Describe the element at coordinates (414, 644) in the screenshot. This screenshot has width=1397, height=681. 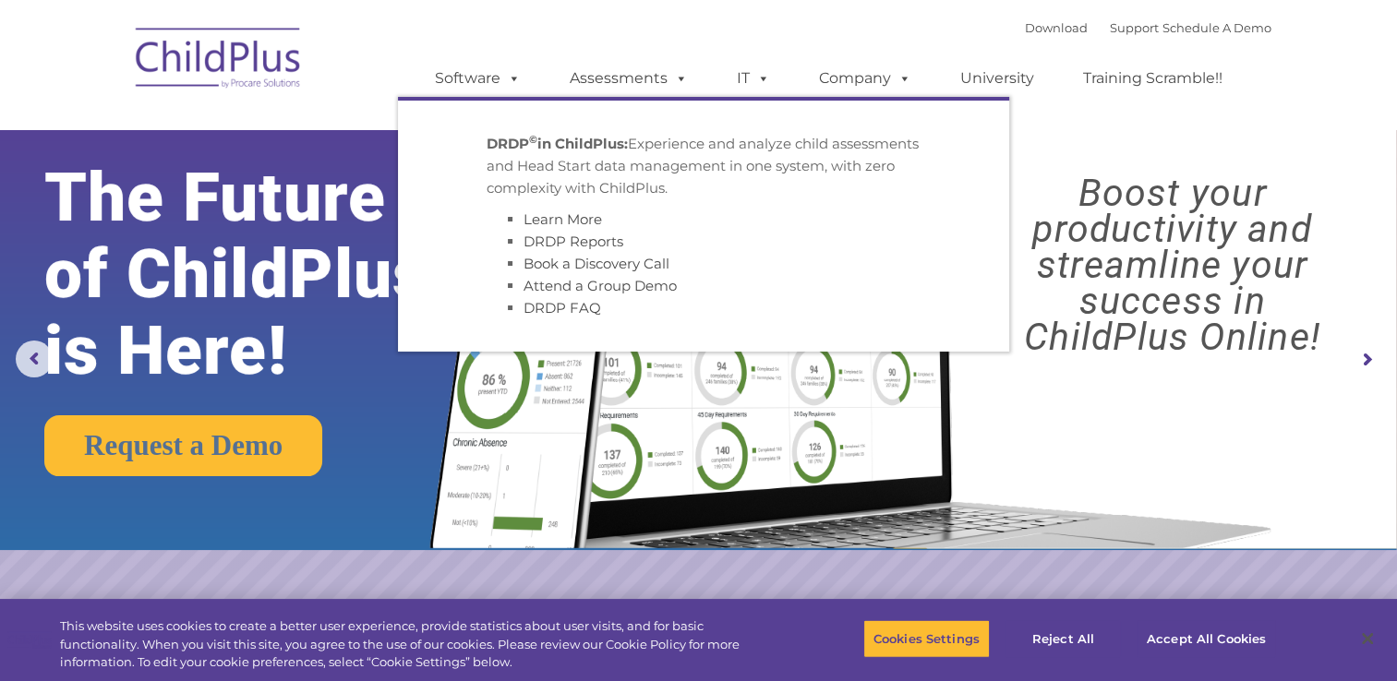
I see `div: This website uses cookies to create a better user experience, provide statistics about user visit...` at that location.